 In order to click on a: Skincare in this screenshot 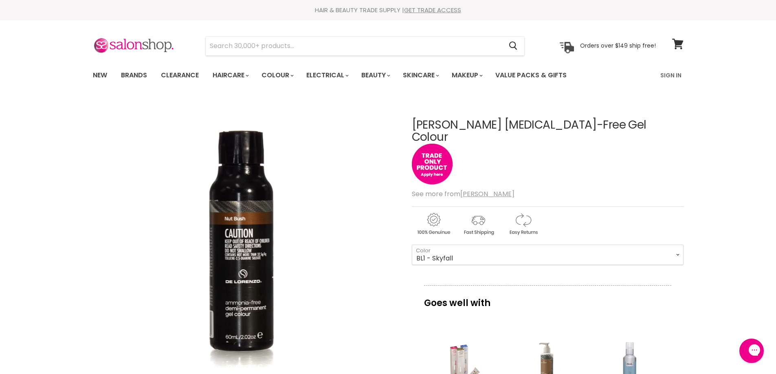, I will do `click(420, 75)`.